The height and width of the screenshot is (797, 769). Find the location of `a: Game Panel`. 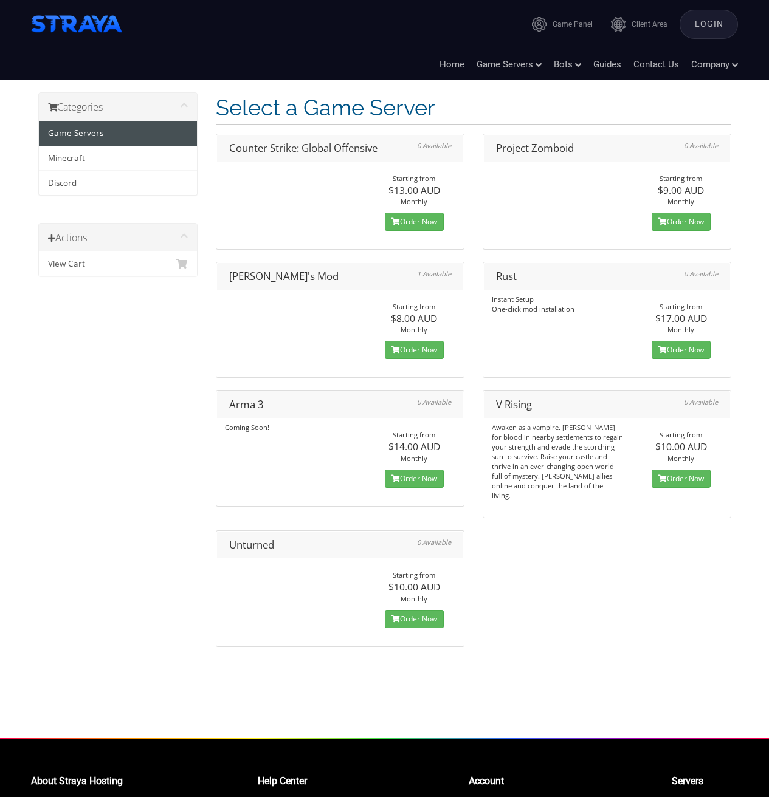

a: Game Panel is located at coordinates (562, 24).